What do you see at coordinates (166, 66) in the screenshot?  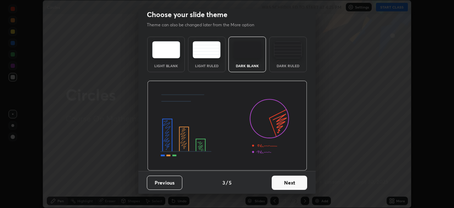 I see `div: Light Blank` at bounding box center [166, 66].